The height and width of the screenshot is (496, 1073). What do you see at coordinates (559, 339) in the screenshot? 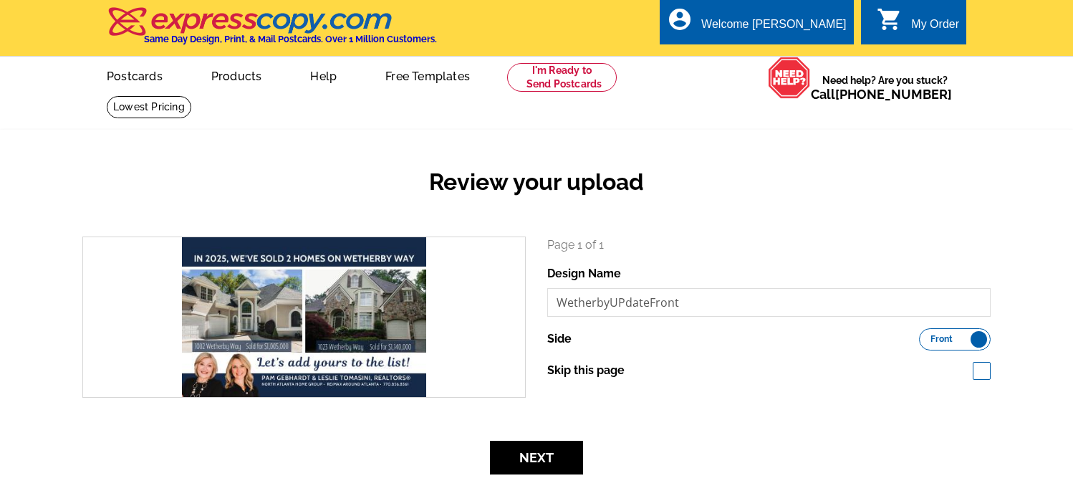
I see `label: Side` at bounding box center [559, 339].